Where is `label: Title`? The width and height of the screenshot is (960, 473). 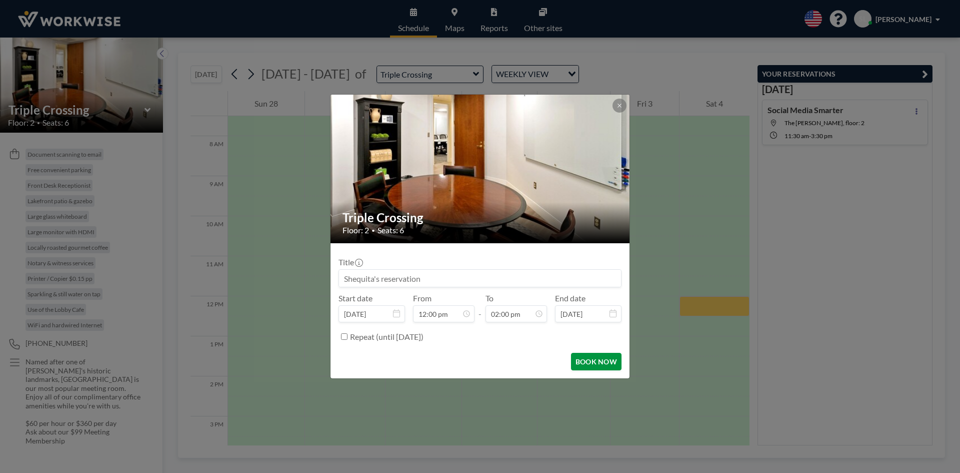
label: Title is located at coordinates (350, 262).